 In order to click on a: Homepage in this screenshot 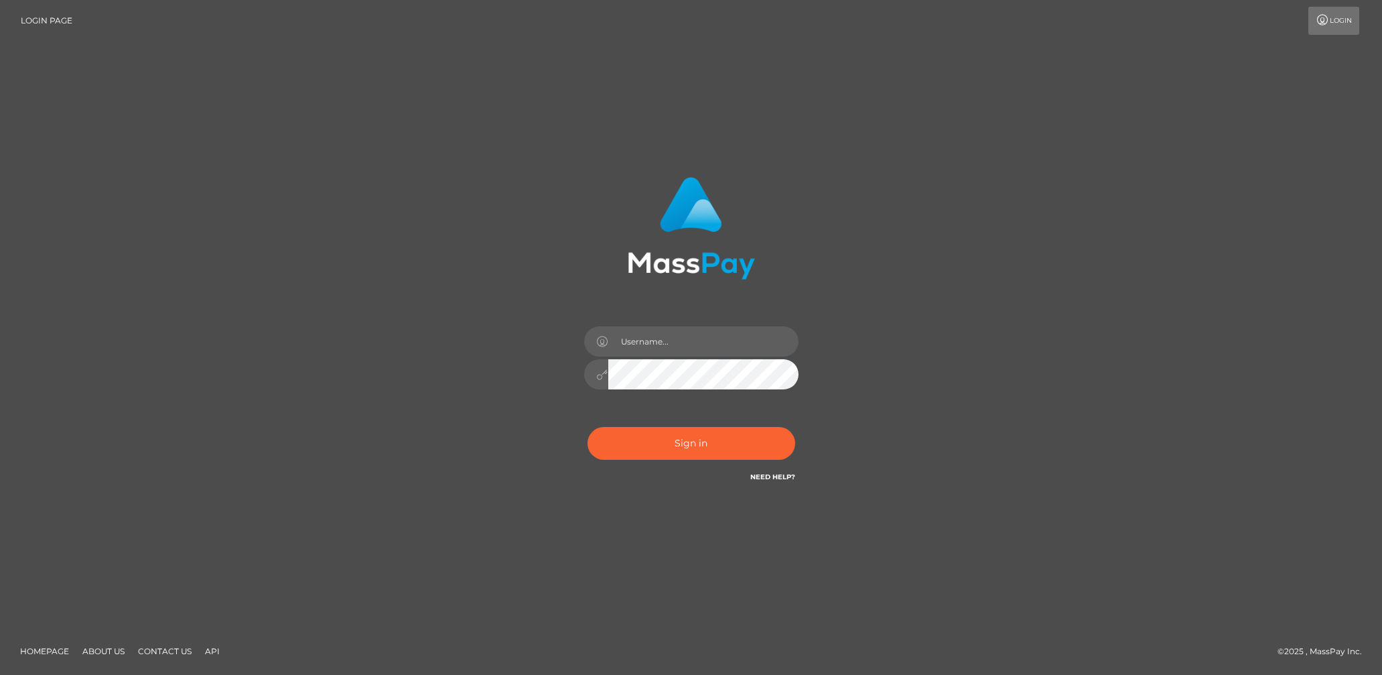, I will do `click(44, 651)`.